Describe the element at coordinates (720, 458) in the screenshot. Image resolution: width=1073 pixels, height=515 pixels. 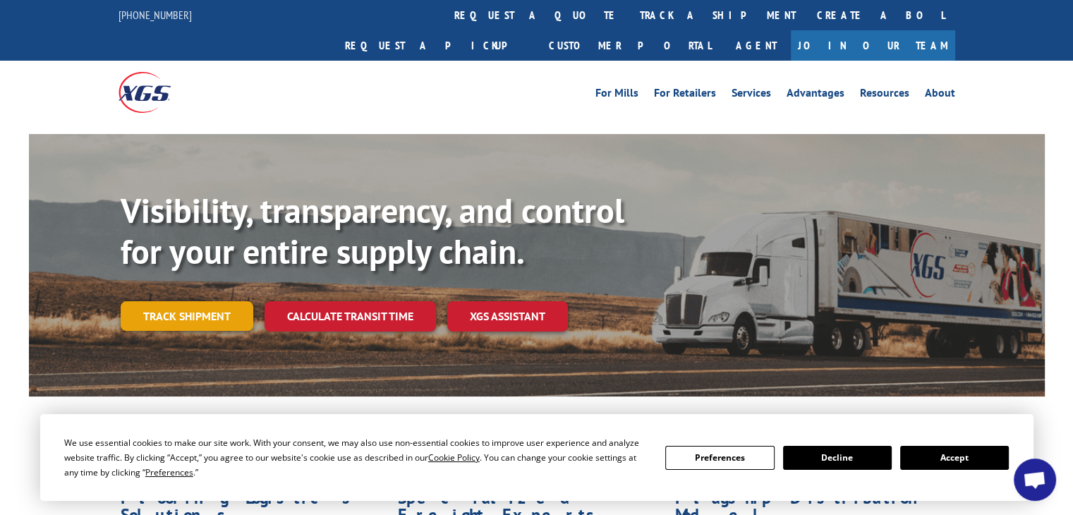
I see `button: Preferences` at that location.